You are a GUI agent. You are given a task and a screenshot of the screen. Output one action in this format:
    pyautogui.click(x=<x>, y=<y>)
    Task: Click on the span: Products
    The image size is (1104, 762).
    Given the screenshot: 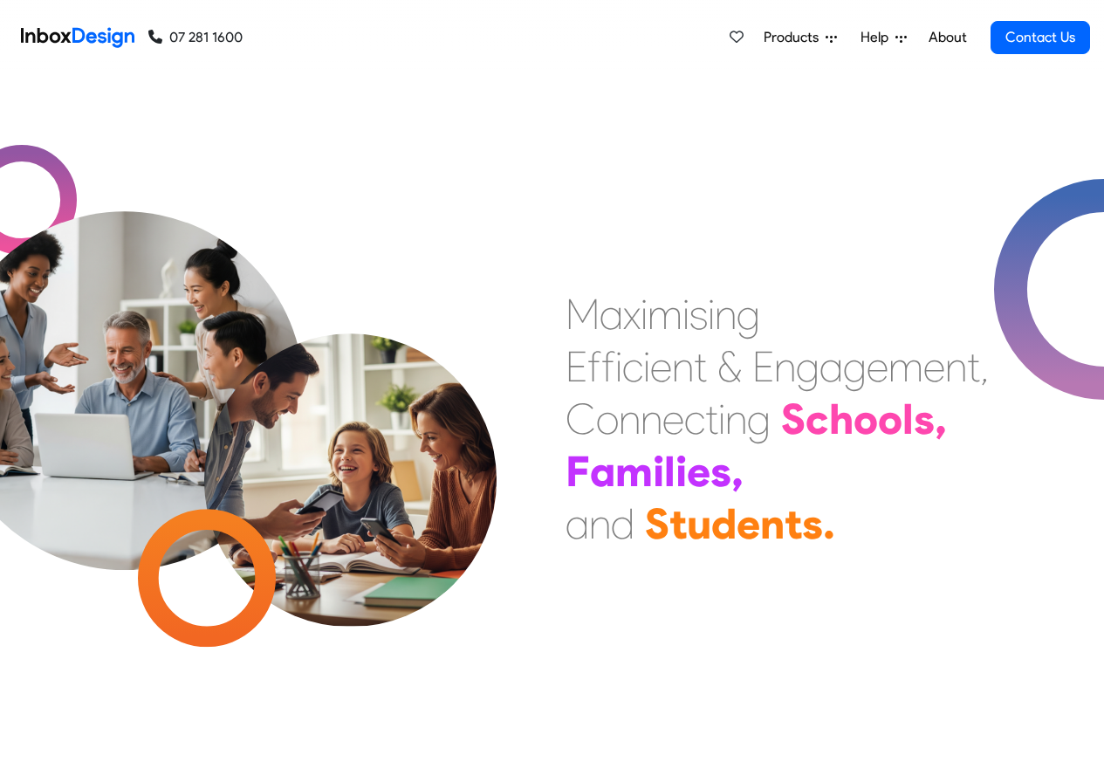 What is the action you would take?
    pyautogui.click(x=794, y=38)
    